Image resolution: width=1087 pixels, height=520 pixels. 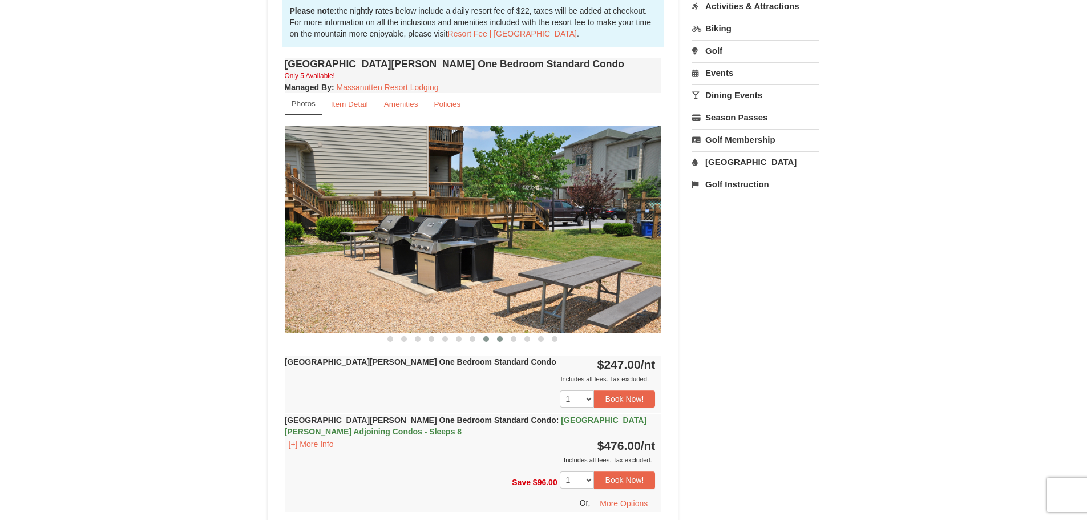 What do you see at coordinates (521, 482) in the screenshot?
I see `span: Save` at bounding box center [521, 482].